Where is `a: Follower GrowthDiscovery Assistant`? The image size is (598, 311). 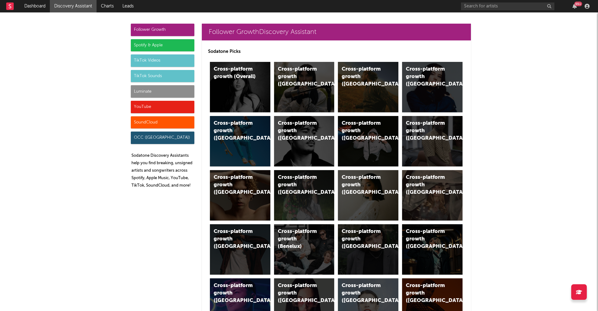
a: Follower GrowthDiscovery Assistant is located at coordinates (336, 32).